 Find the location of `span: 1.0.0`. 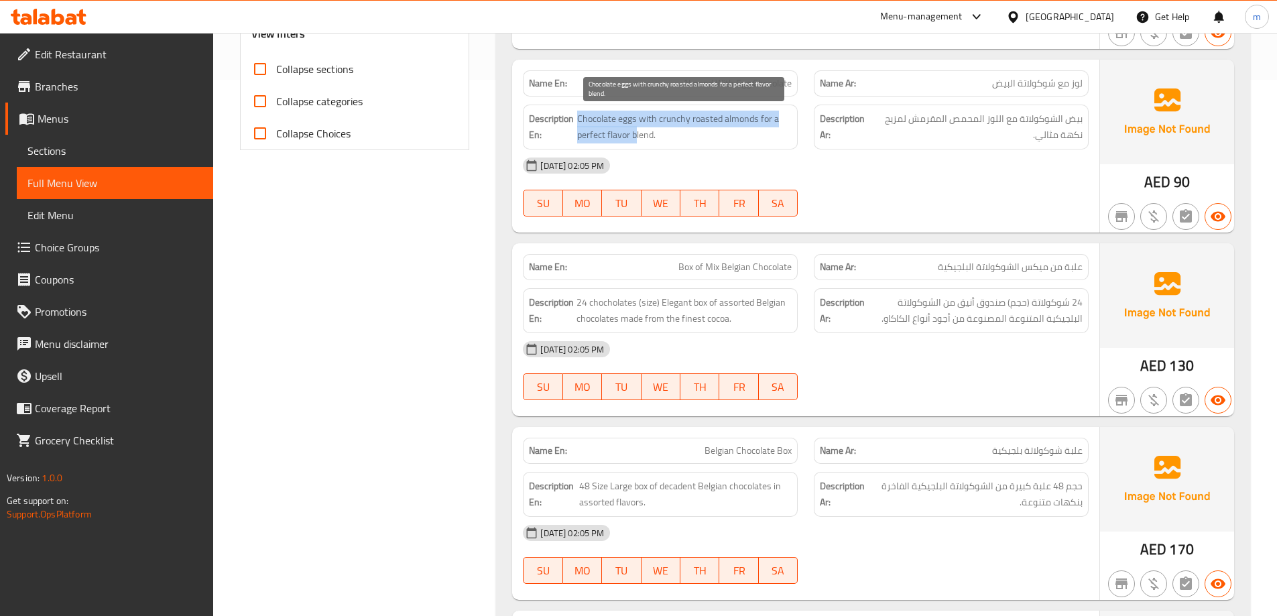

span: 1.0.0 is located at coordinates (52, 478).